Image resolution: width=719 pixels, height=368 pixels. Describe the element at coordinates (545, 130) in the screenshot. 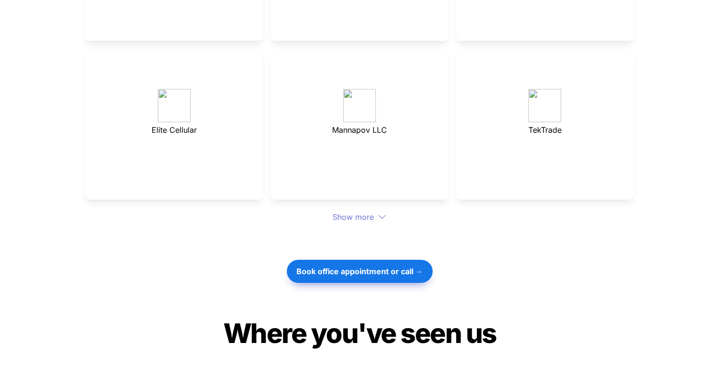

I see `span: TekTrade` at that location.